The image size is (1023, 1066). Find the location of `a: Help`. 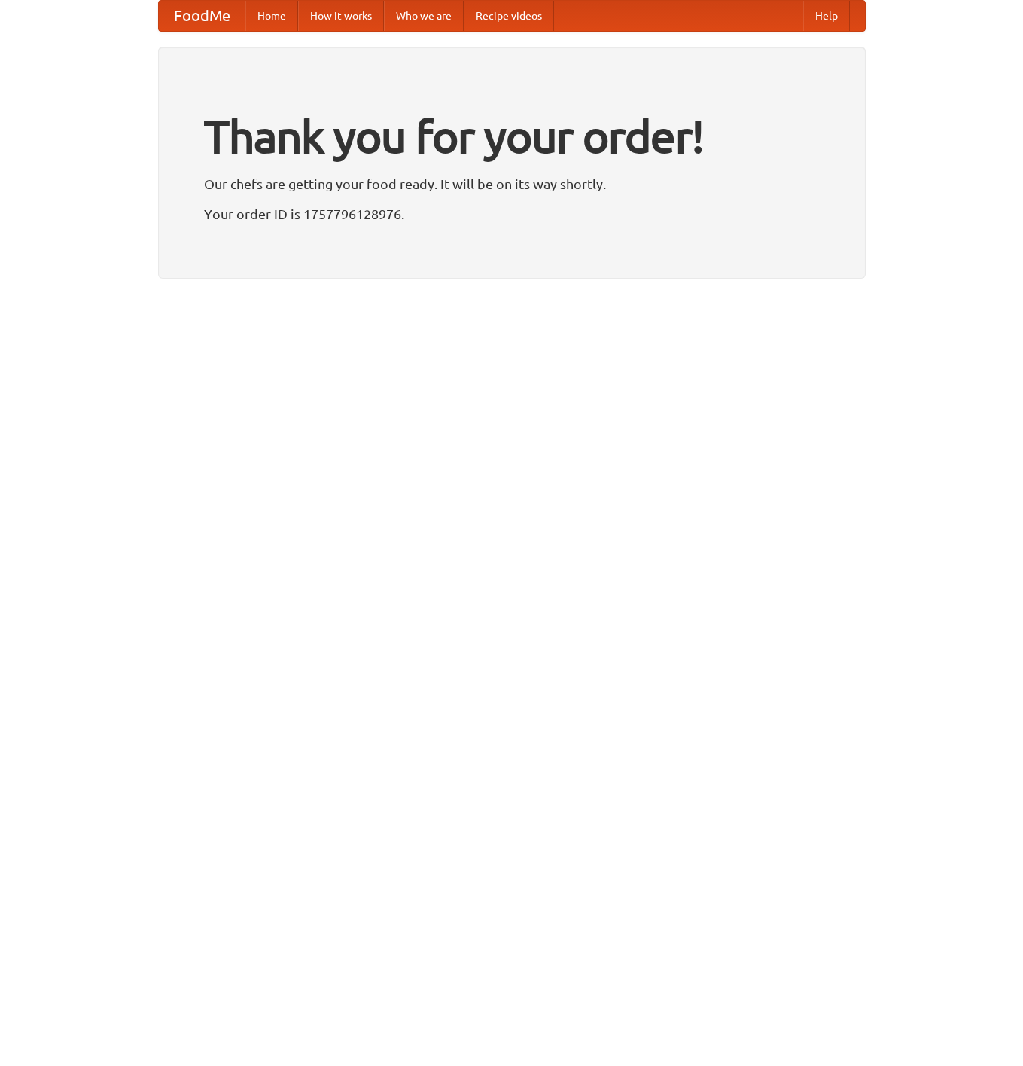

a: Help is located at coordinates (827, 16).